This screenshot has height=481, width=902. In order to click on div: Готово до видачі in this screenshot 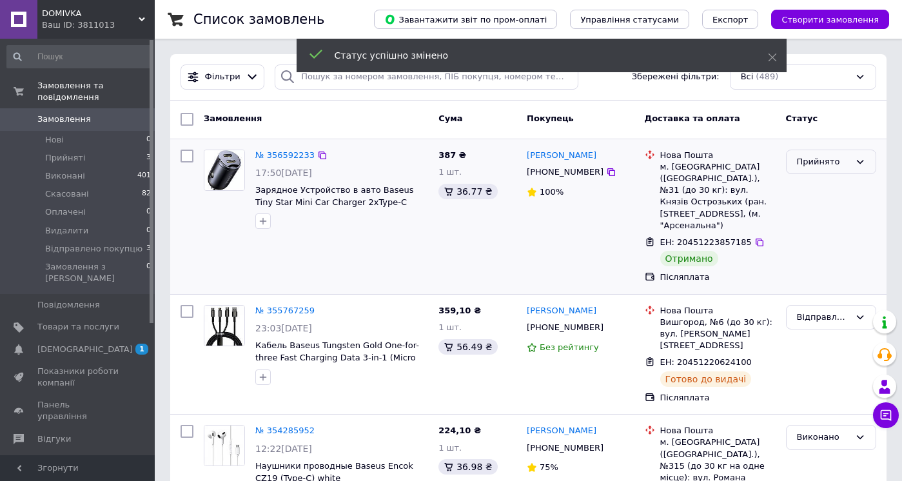, I will do `click(706, 379)`.